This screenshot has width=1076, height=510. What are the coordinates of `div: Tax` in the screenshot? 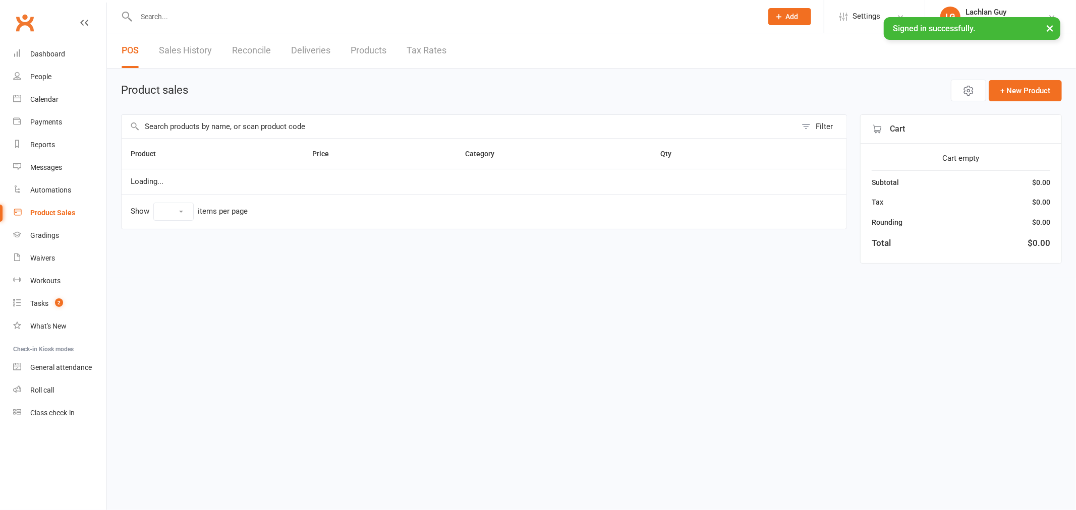 It's located at (877, 202).